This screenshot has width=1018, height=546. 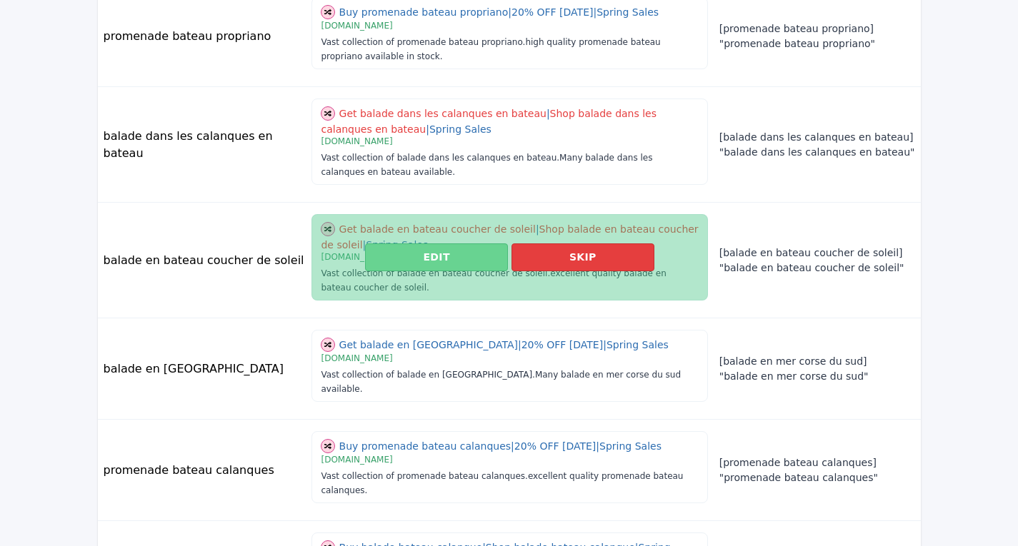 What do you see at coordinates (817, 253) in the screenshot?
I see `p: [balade en bateau coucher de soleil]` at bounding box center [817, 253].